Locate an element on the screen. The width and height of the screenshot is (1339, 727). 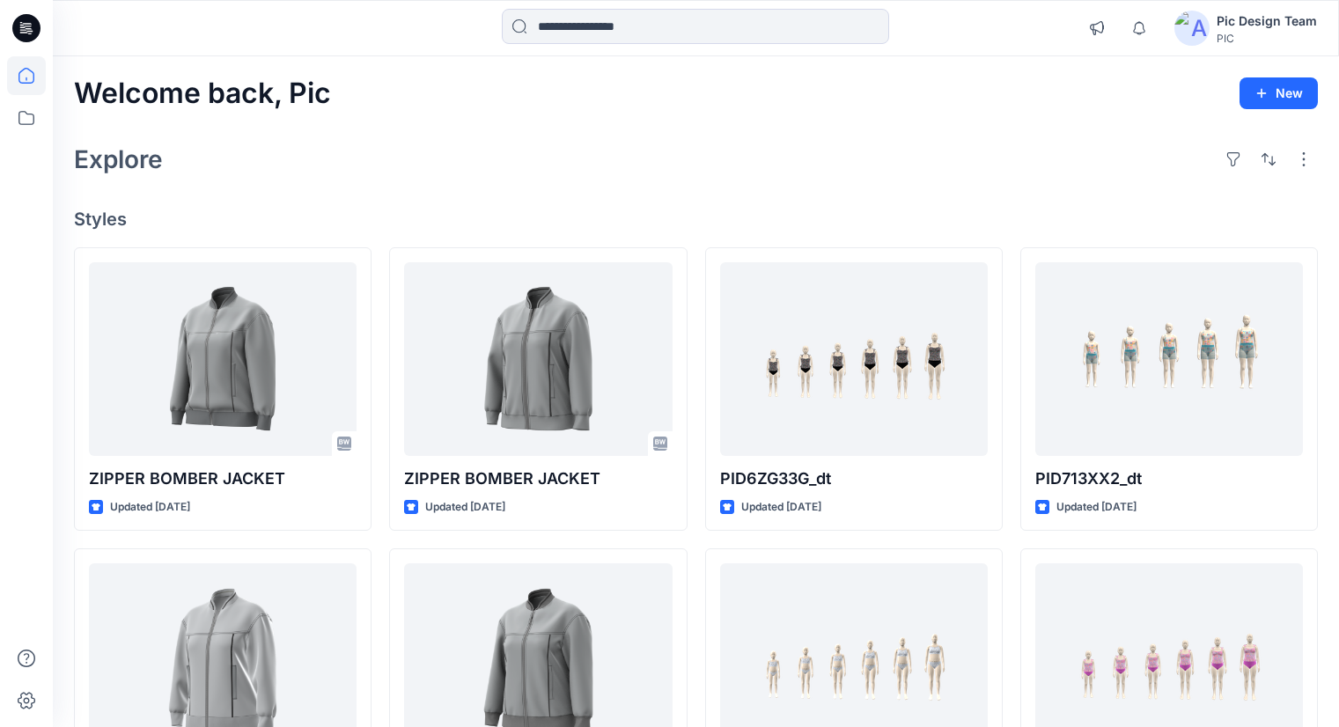
h4: Styles is located at coordinates (696, 219).